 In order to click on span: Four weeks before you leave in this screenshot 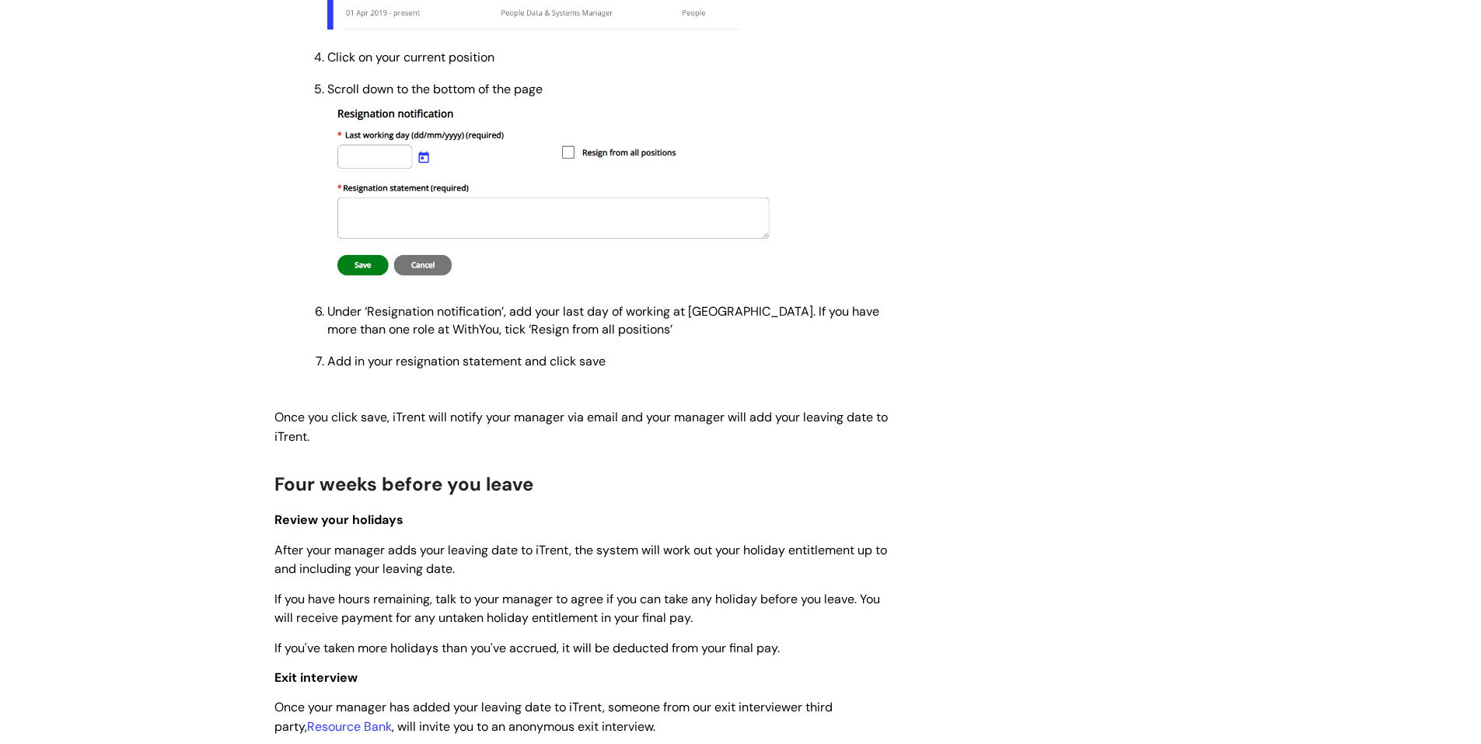, I will do `click(403, 483)`.